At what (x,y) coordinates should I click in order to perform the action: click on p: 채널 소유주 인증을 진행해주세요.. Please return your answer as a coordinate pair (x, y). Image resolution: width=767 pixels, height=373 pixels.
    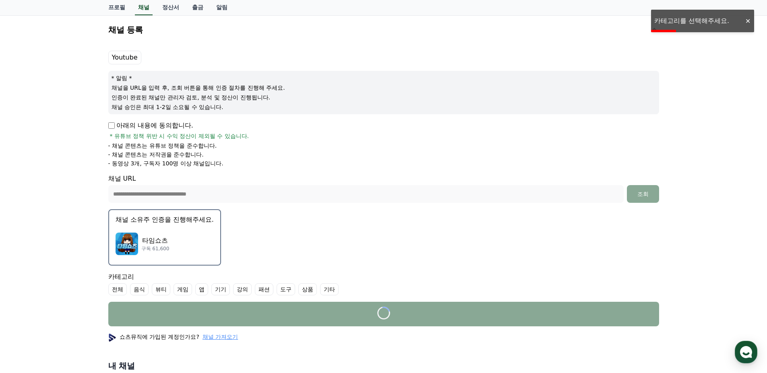
    Looking at the image, I should click on (165, 220).